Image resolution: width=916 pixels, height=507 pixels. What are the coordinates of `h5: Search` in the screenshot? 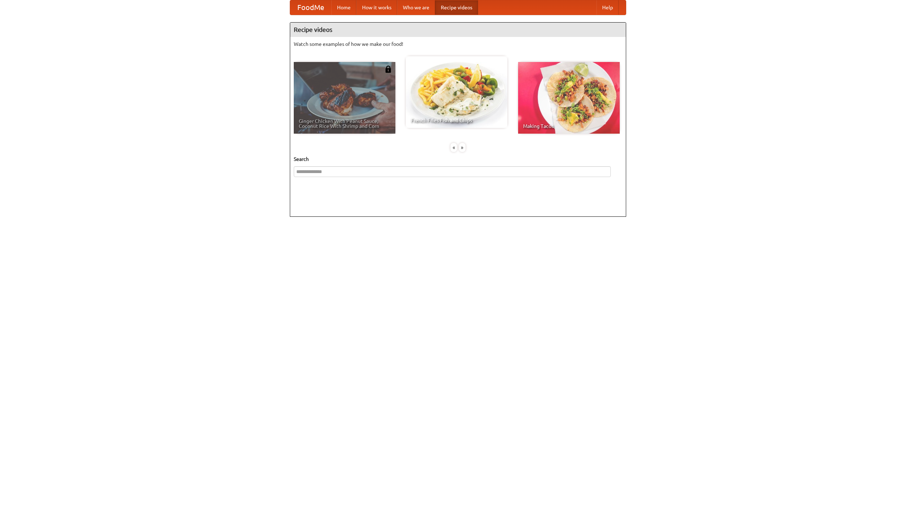 It's located at (458, 159).